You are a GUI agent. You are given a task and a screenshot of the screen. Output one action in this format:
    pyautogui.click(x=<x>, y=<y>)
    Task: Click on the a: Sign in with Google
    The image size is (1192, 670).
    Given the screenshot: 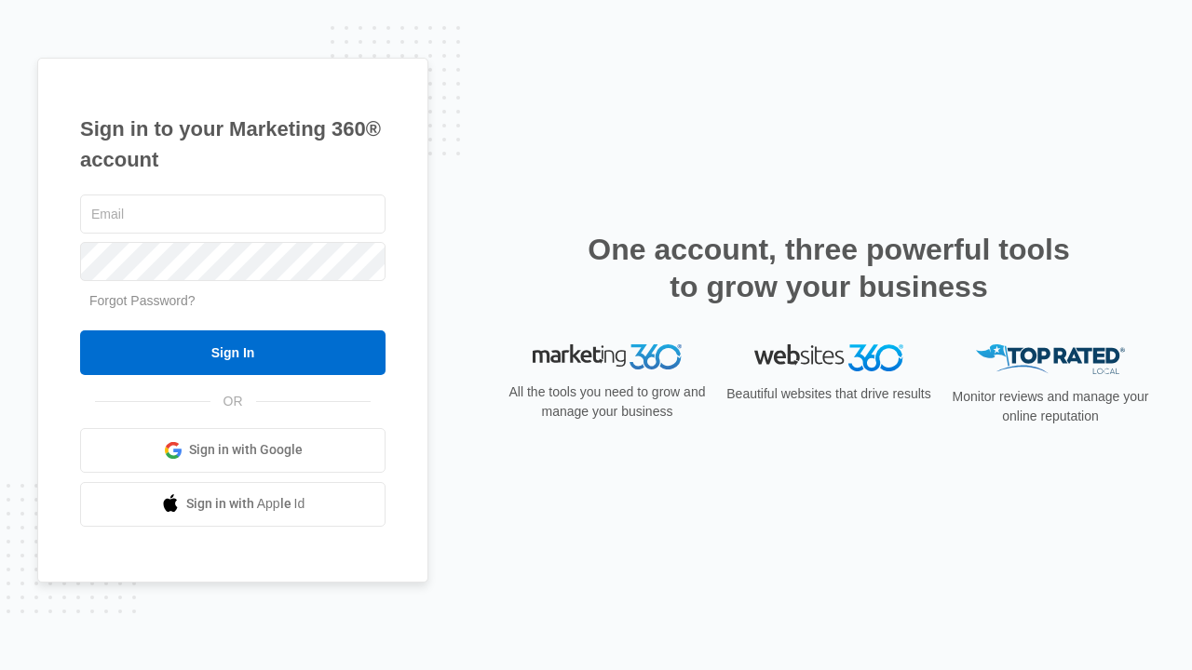 What is the action you would take?
    pyautogui.click(x=233, y=451)
    